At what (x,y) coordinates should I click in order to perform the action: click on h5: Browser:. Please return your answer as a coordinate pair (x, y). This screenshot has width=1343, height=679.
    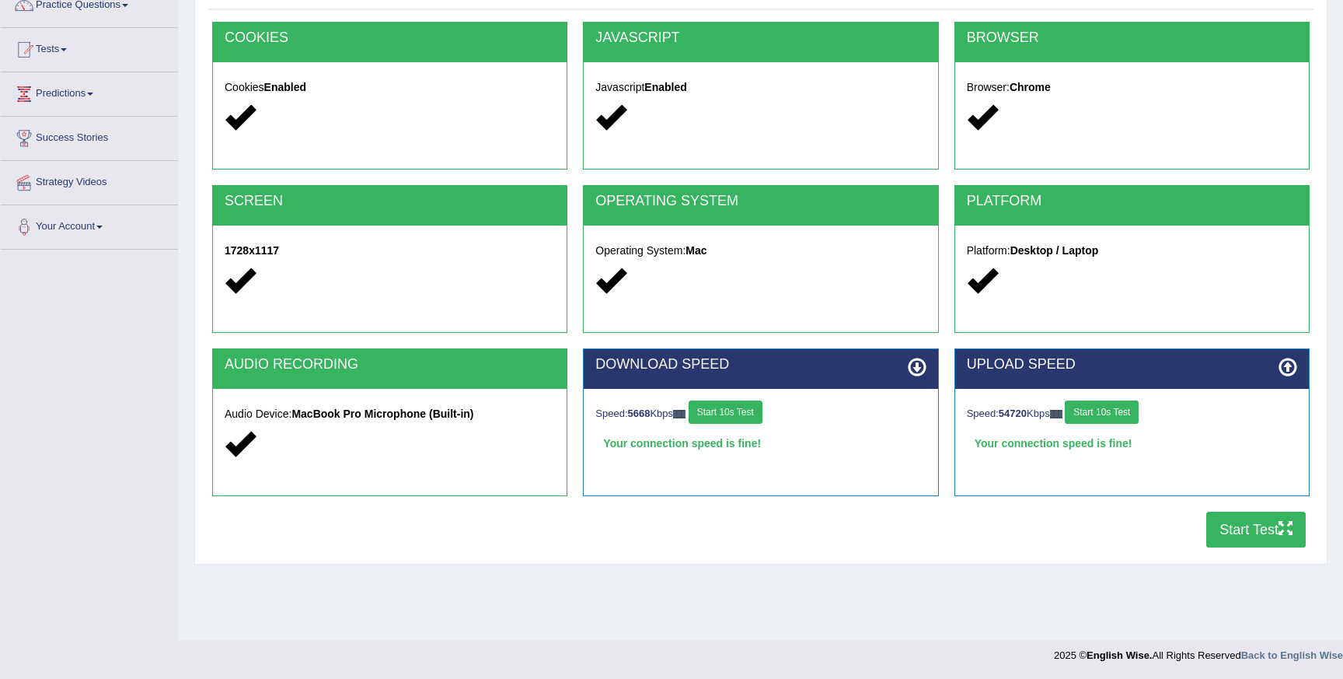
    Looking at the image, I should click on (1132, 87).